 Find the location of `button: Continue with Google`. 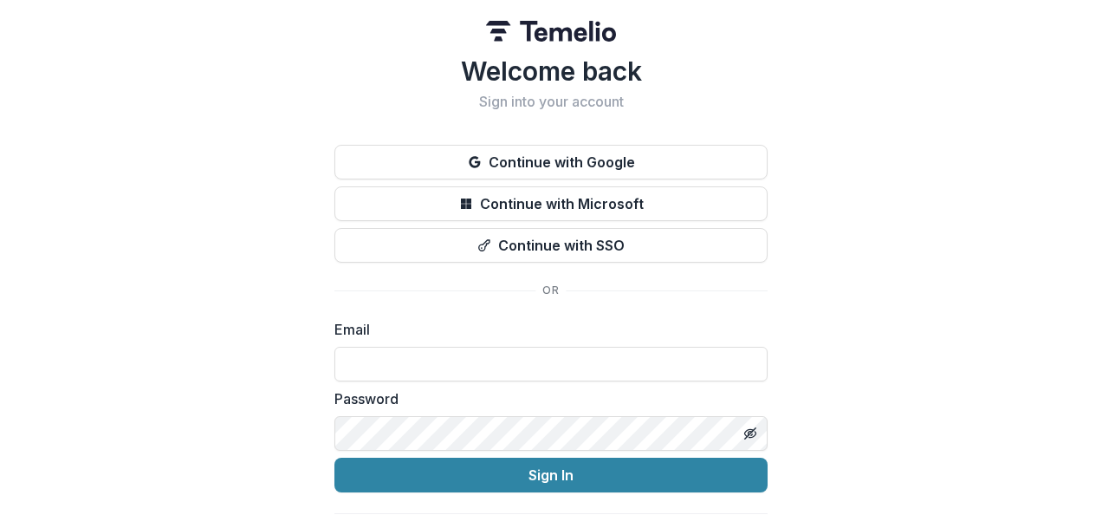

button: Continue with Google is located at coordinates (551, 162).